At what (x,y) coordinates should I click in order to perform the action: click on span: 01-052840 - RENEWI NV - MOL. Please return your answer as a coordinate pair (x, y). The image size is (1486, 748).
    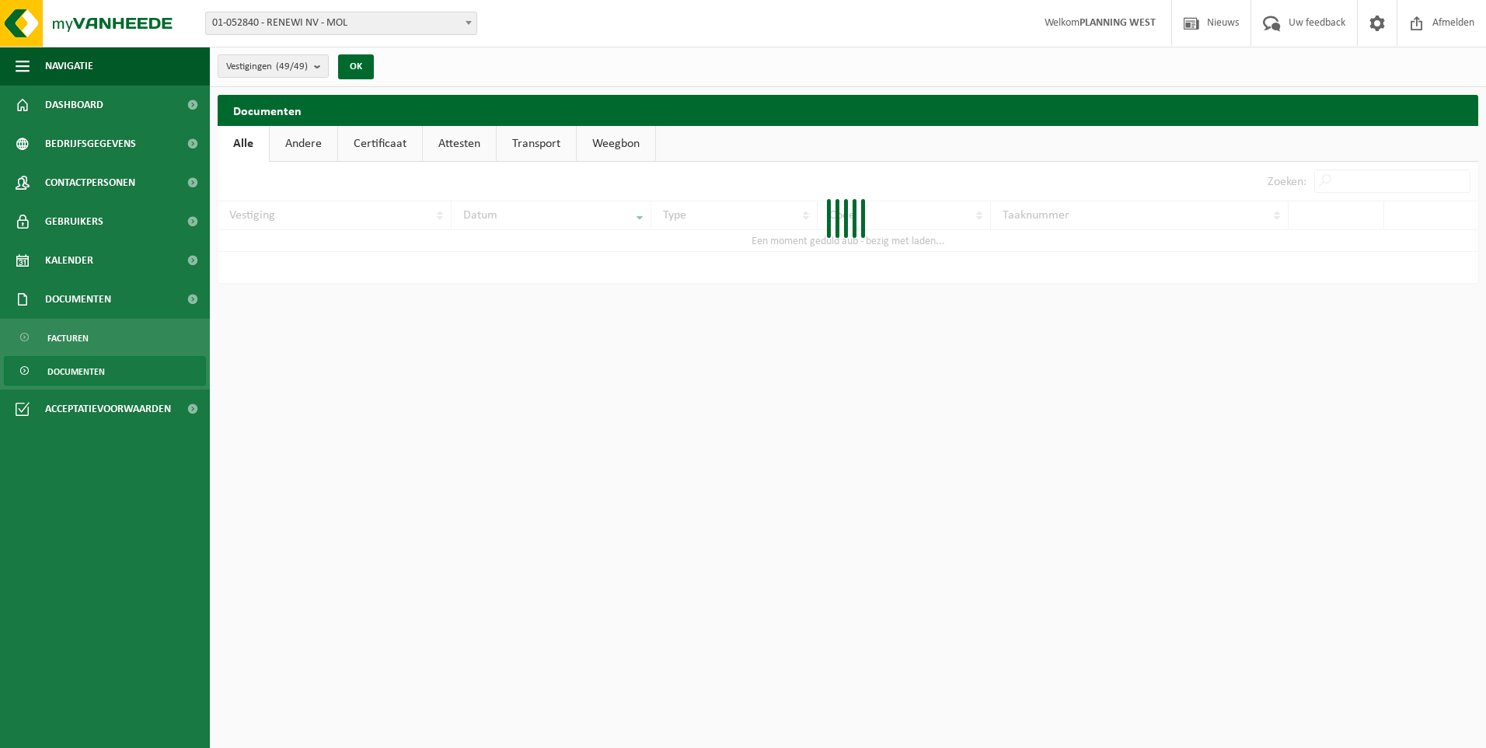
    Looking at the image, I should click on (341, 23).